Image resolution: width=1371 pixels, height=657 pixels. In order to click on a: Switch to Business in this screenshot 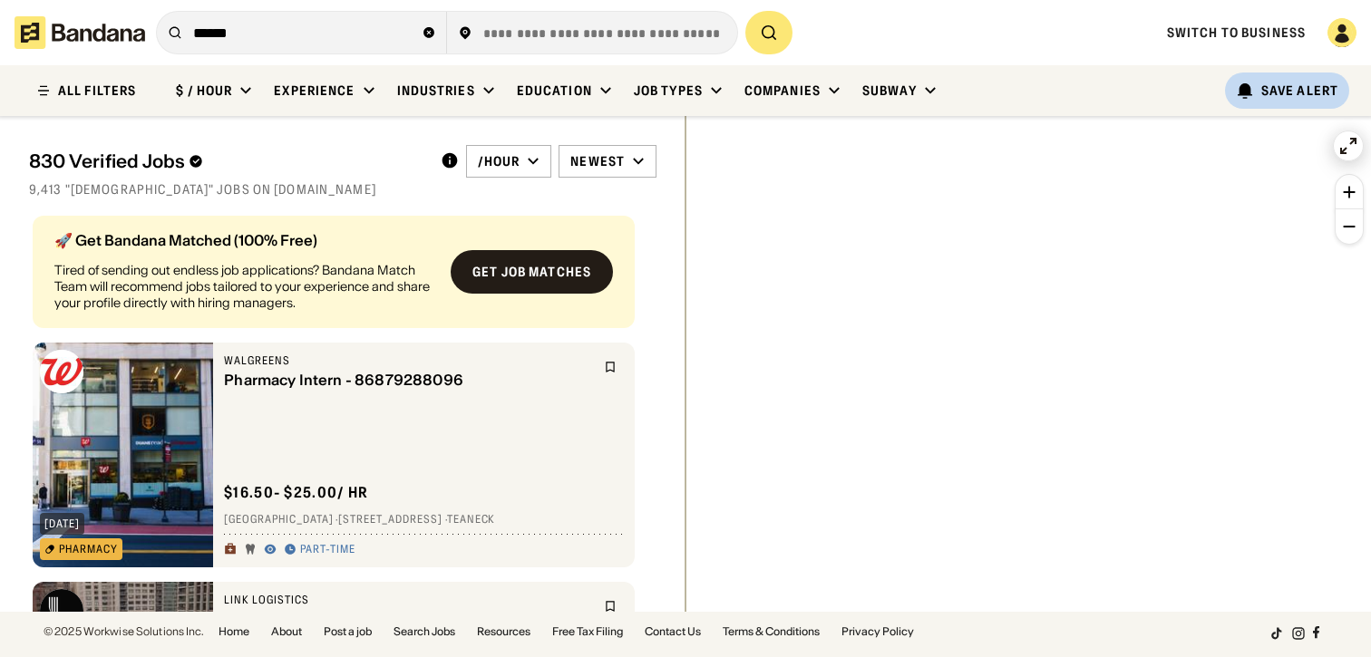, I will do `click(1236, 33)`.